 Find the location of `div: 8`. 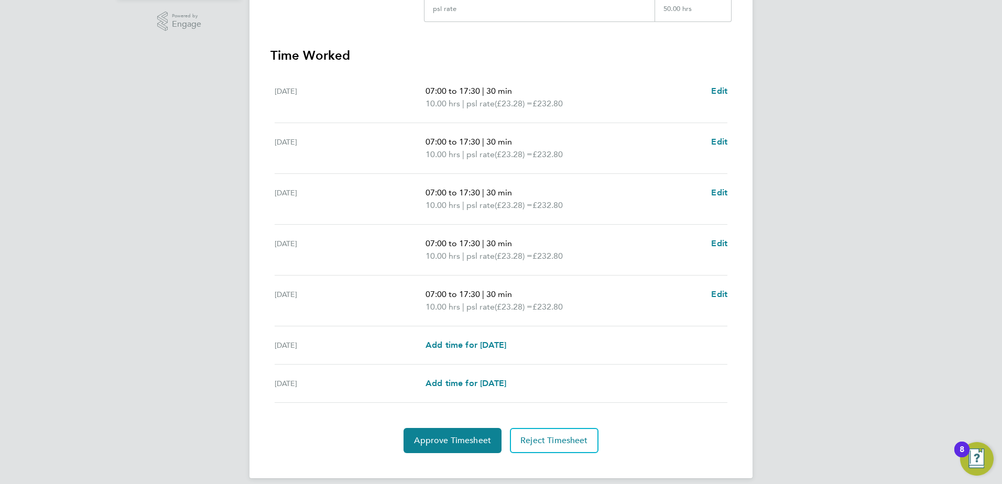

div: 8 is located at coordinates (962, 457).